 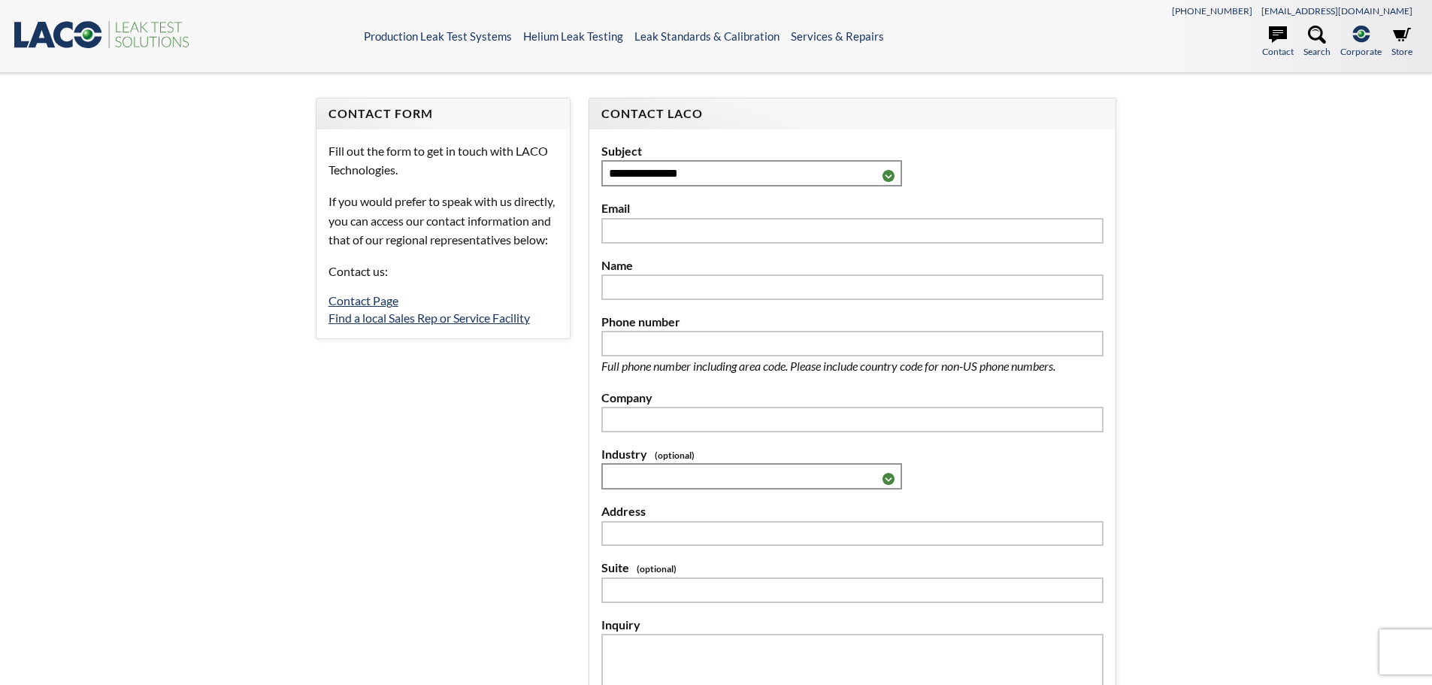 I want to click on label: Name, so click(x=853, y=265).